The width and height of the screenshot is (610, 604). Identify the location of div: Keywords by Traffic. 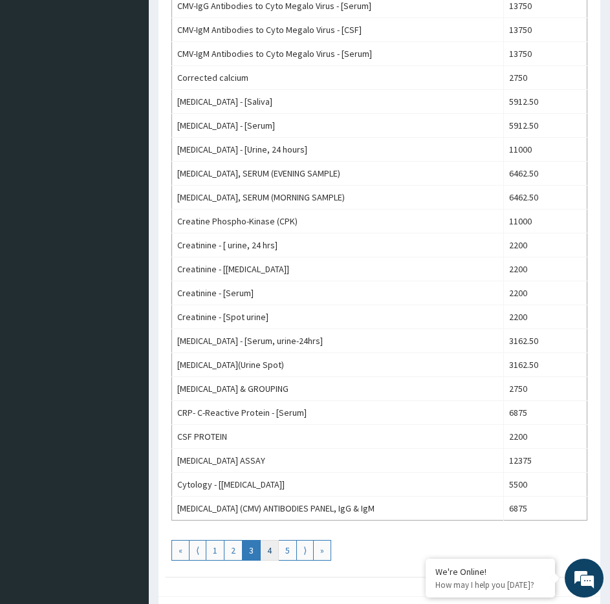
(180, 80).